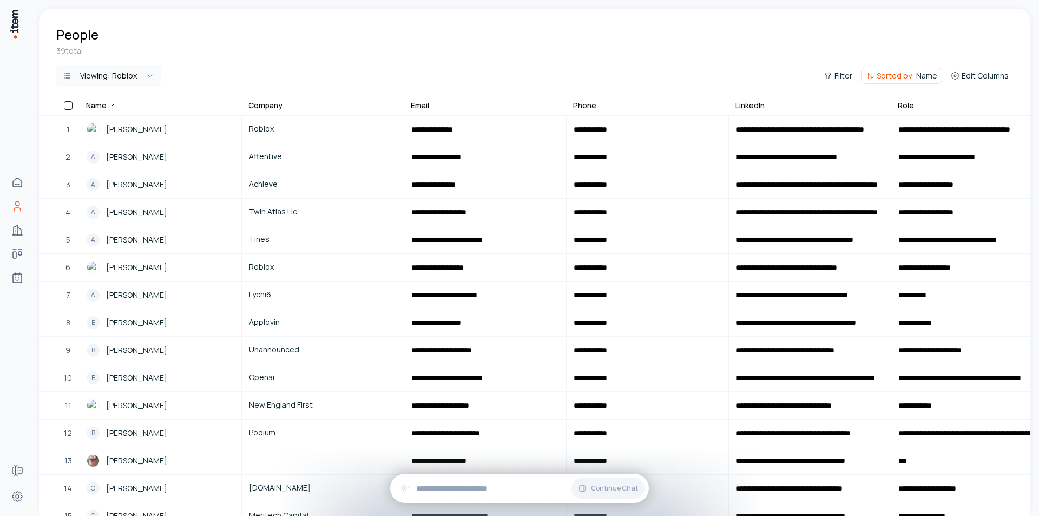 The height and width of the screenshot is (516, 1039). Describe the element at coordinates (77, 35) in the screenshot. I see `h1: People` at that location.